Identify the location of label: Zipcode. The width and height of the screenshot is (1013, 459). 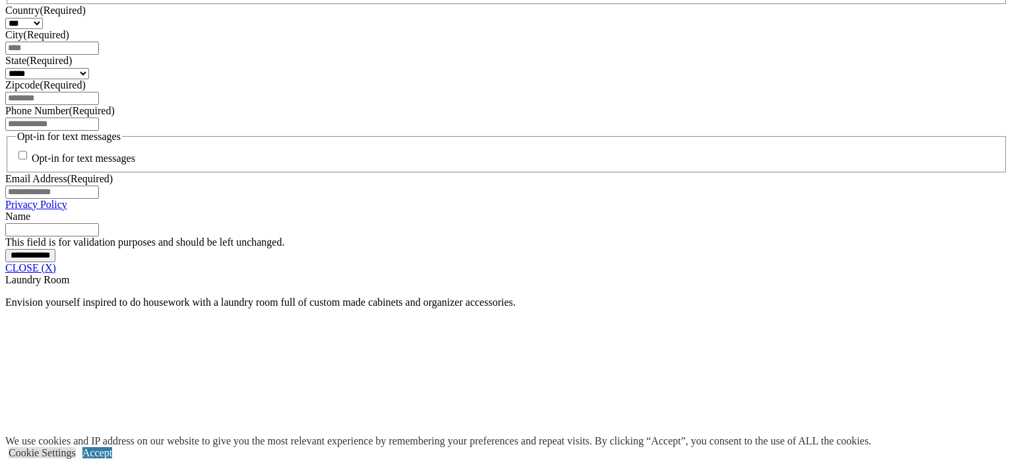
(46, 84).